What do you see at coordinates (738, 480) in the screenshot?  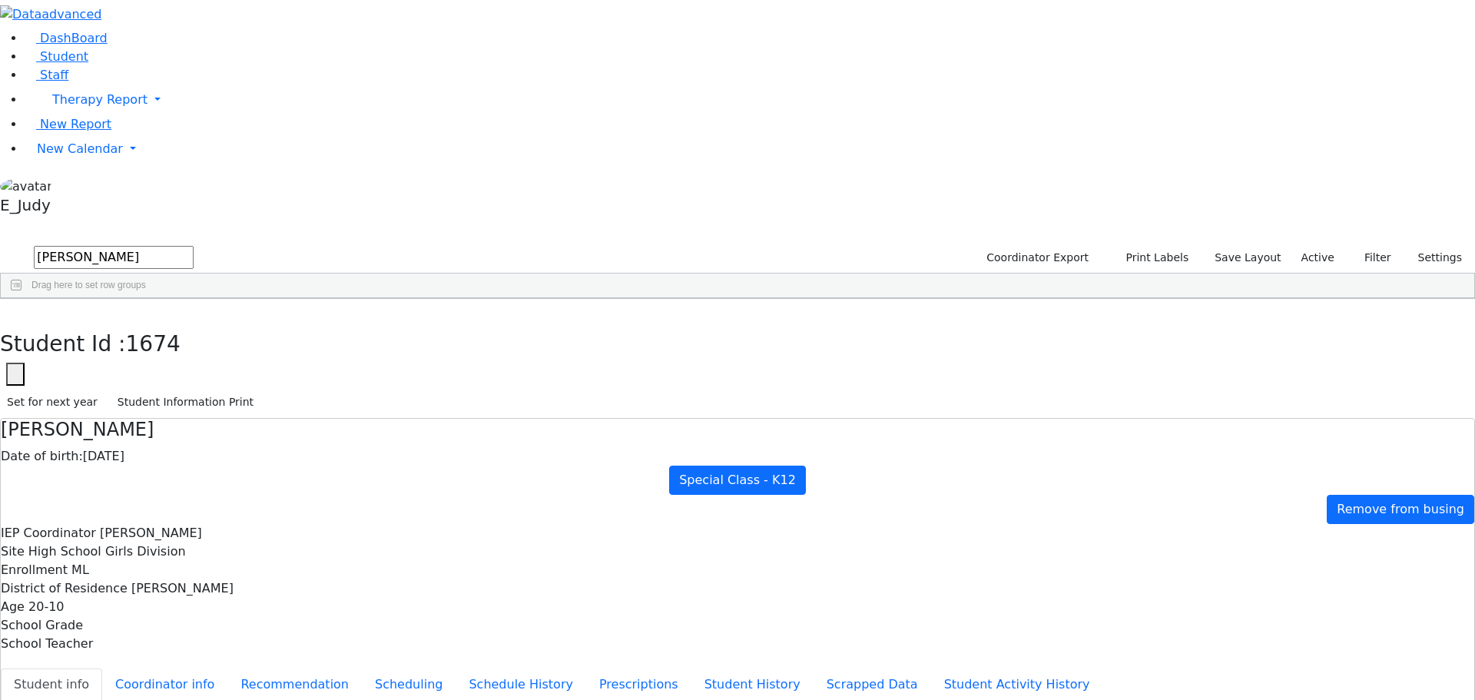 I see `a: Special Class - K12` at bounding box center [738, 480].